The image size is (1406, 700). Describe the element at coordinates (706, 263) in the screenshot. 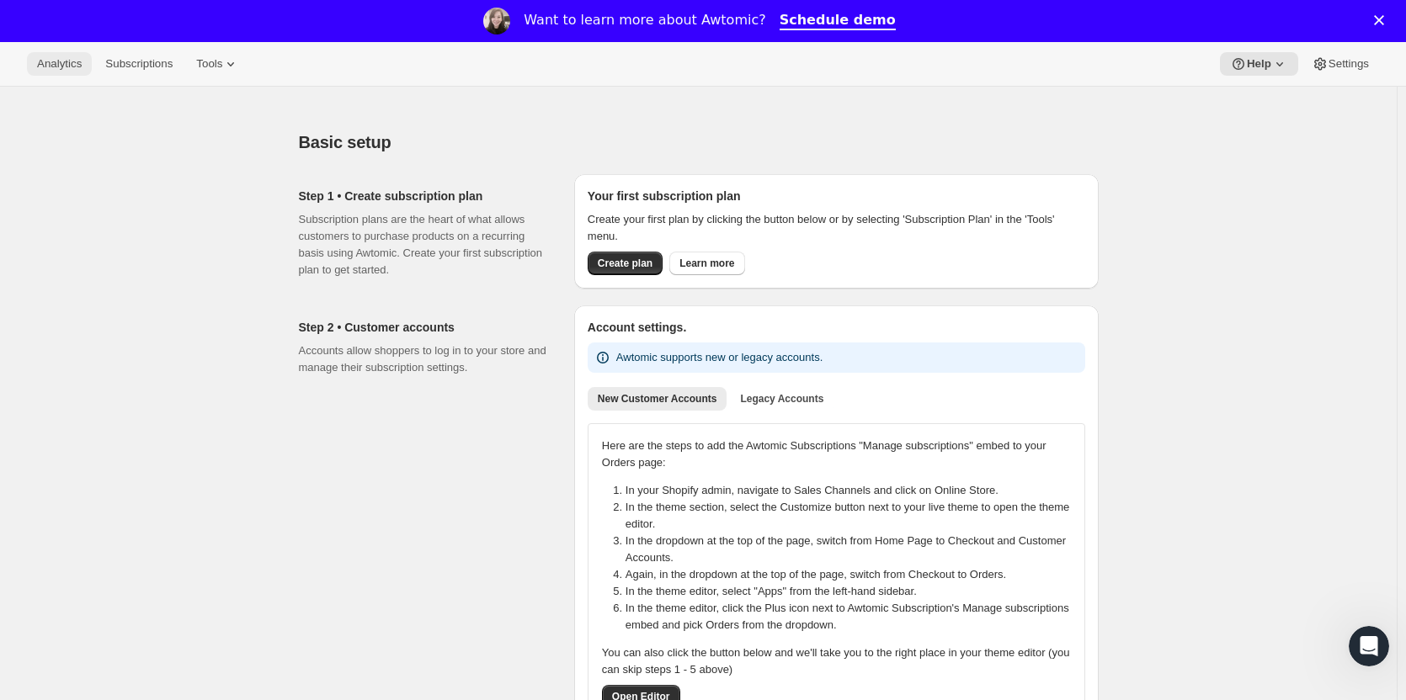

I see `a: Learn more` at that location.